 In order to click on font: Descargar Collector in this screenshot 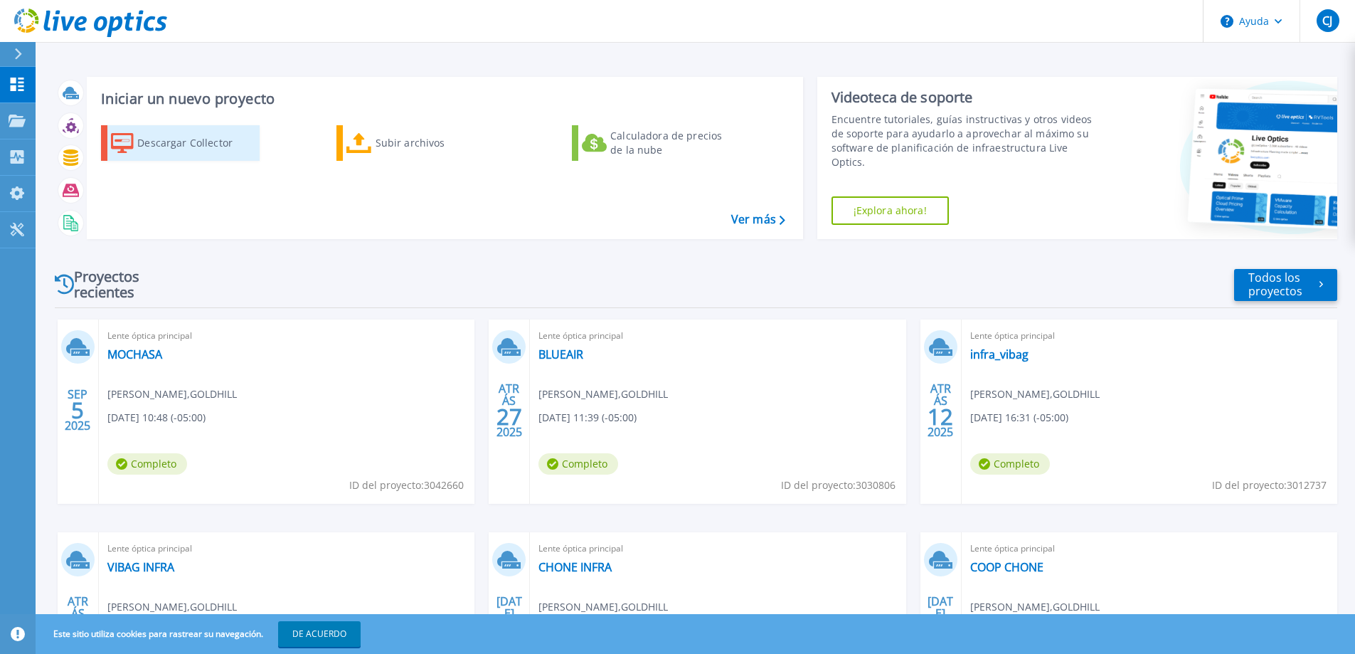, I will do `click(185, 142)`.